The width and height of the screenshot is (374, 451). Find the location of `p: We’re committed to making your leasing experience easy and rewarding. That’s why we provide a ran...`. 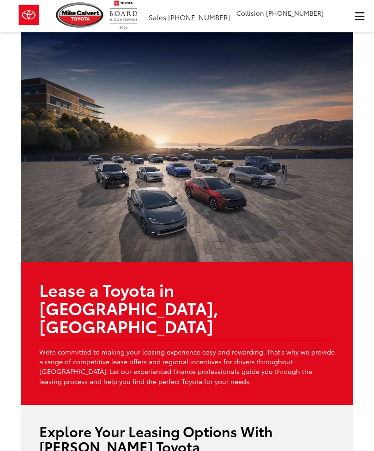

p: We’re committed to making your leasing experience easy and rewarding. That’s why we provide a ran... is located at coordinates (187, 366).